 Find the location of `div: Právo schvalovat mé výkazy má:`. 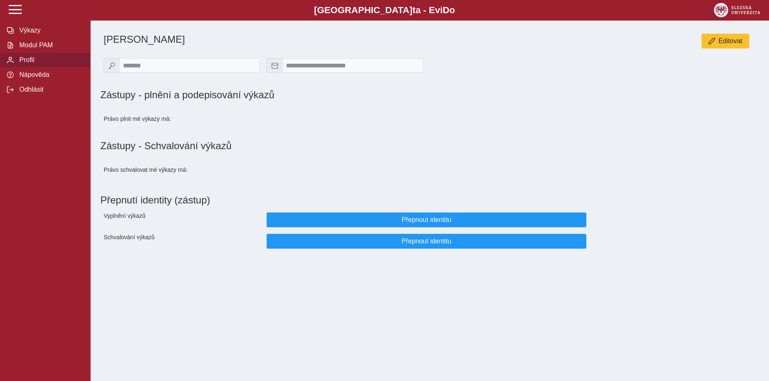

div: Právo schvalovat mé výkazy má: is located at coordinates (182, 170).